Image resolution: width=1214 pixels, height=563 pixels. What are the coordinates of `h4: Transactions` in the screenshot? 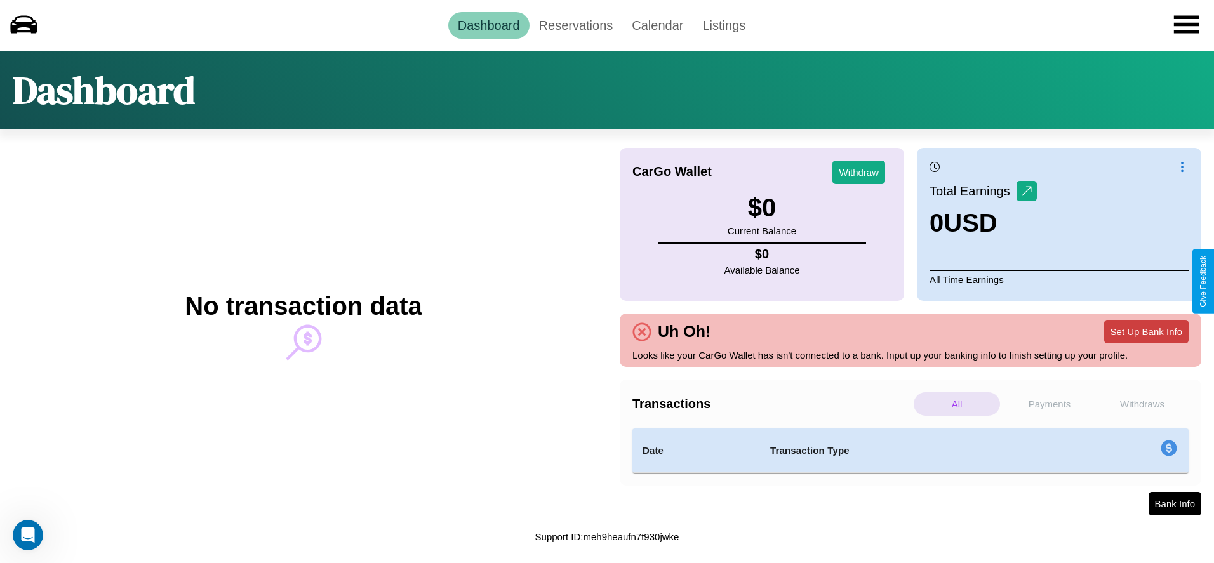 It's located at (771, 404).